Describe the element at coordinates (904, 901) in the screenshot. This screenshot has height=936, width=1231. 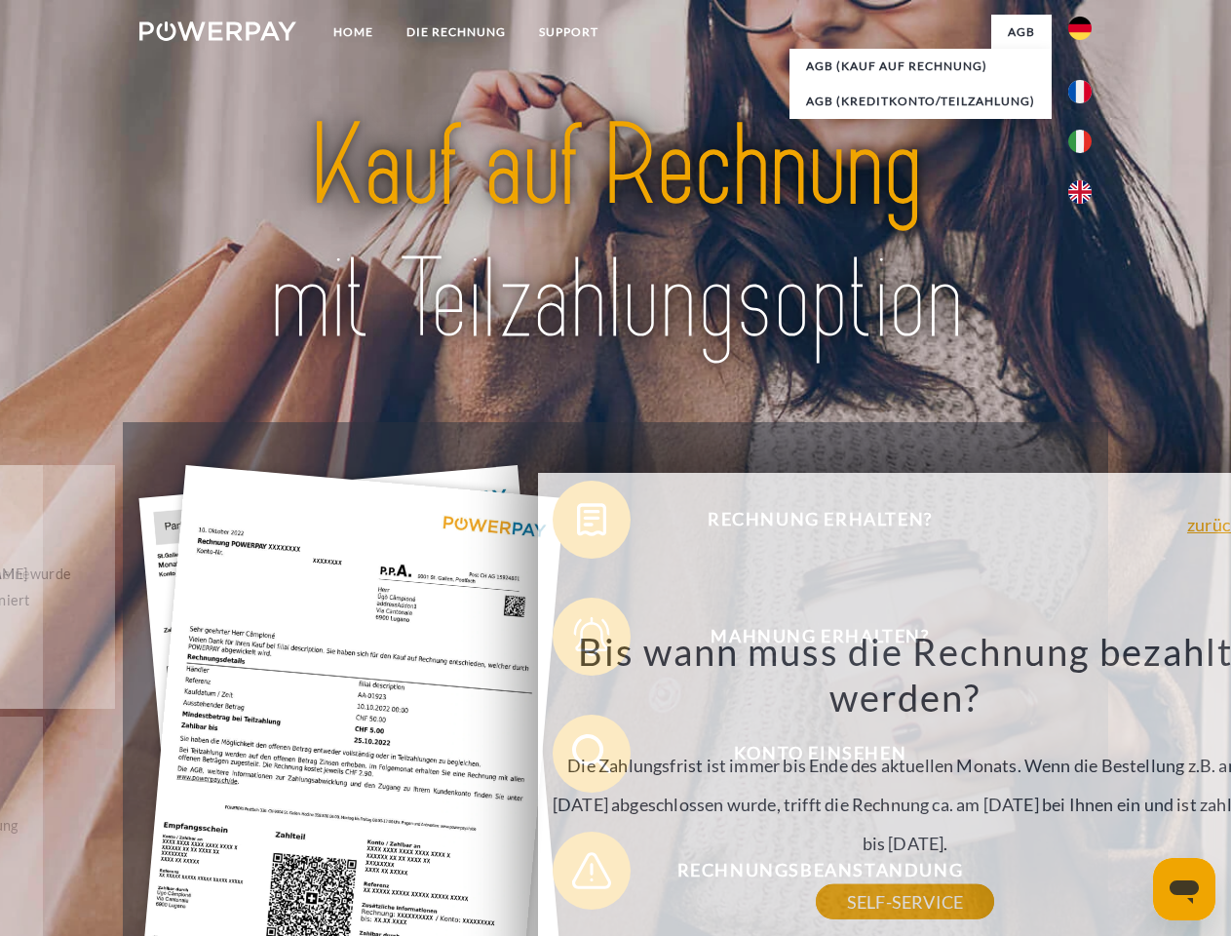
I see `a: SELF-SERVICE` at that location.